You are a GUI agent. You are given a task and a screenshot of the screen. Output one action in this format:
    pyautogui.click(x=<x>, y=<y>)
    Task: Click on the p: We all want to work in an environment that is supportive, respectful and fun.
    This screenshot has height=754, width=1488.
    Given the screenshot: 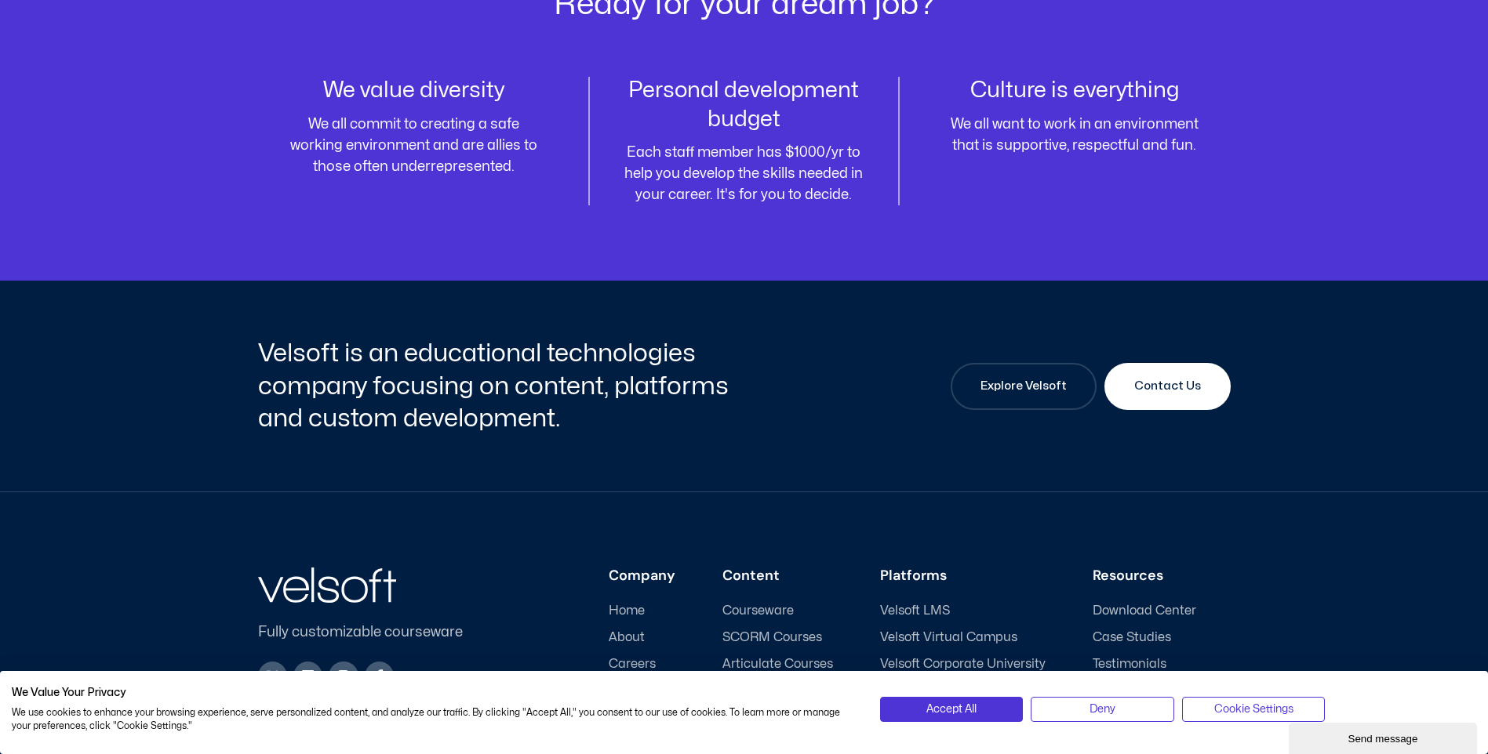 What is the action you would take?
    pyautogui.click(x=1074, y=135)
    